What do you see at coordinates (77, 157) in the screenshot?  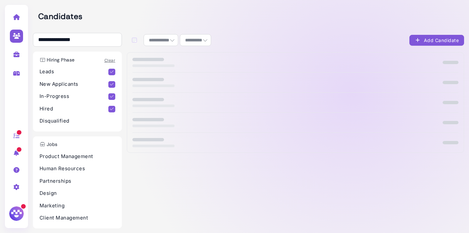 I see `p: Product Management` at bounding box center [77, 157].